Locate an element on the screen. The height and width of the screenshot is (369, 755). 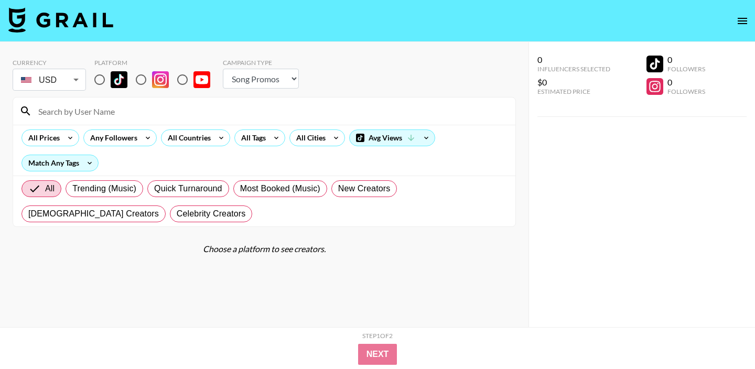
div: Currency is located at coordinates (49, 62).